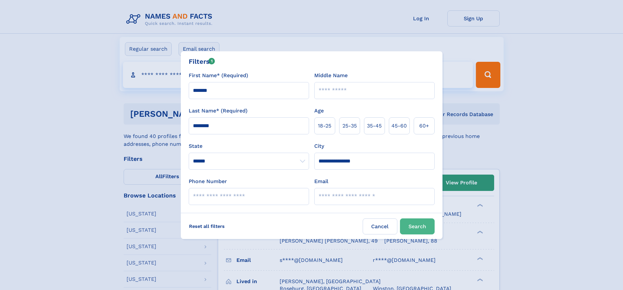  I want to click on label: Last Name* (Required), so click(218, 111).